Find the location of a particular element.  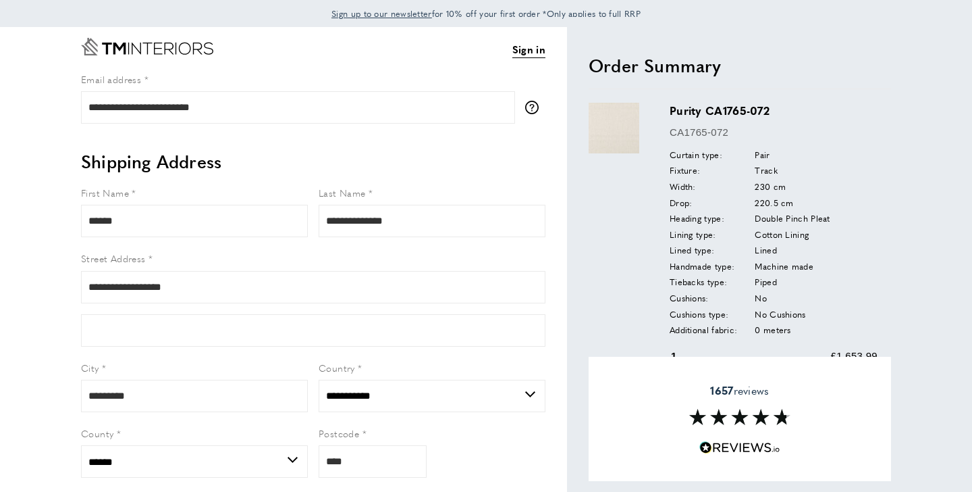

span: Cotton Lining is located at coordinates (782, 234).